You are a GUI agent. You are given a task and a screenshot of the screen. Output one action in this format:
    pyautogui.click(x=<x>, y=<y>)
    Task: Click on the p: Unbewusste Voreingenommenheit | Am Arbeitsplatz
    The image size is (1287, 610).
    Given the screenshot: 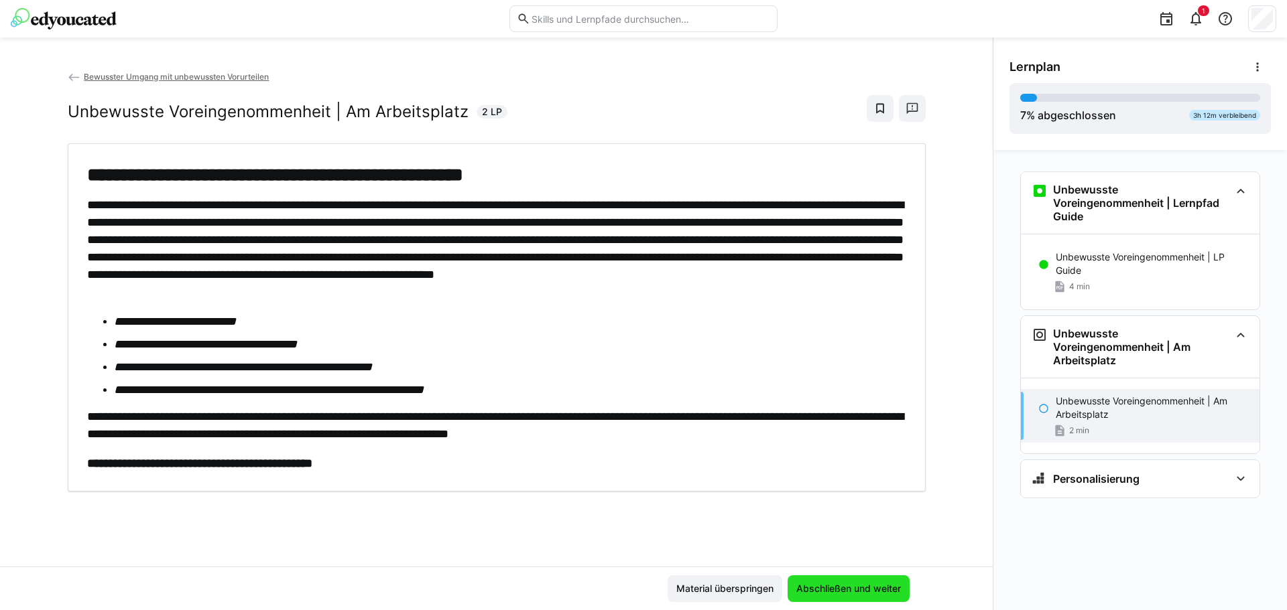 What is the action you would take?
    pyautogui.click(x=1152, y=408)
    